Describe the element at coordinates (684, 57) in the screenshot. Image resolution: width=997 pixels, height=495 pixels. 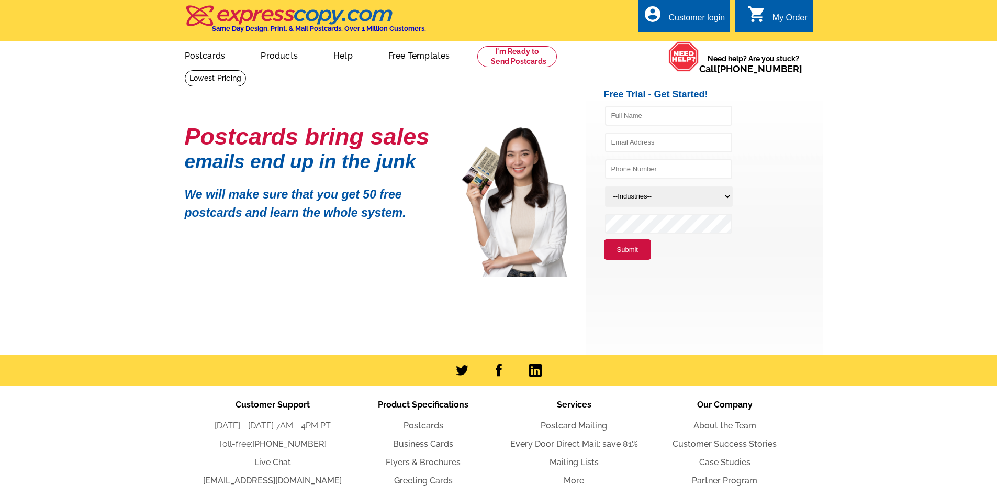
I see `img: help` at that location.